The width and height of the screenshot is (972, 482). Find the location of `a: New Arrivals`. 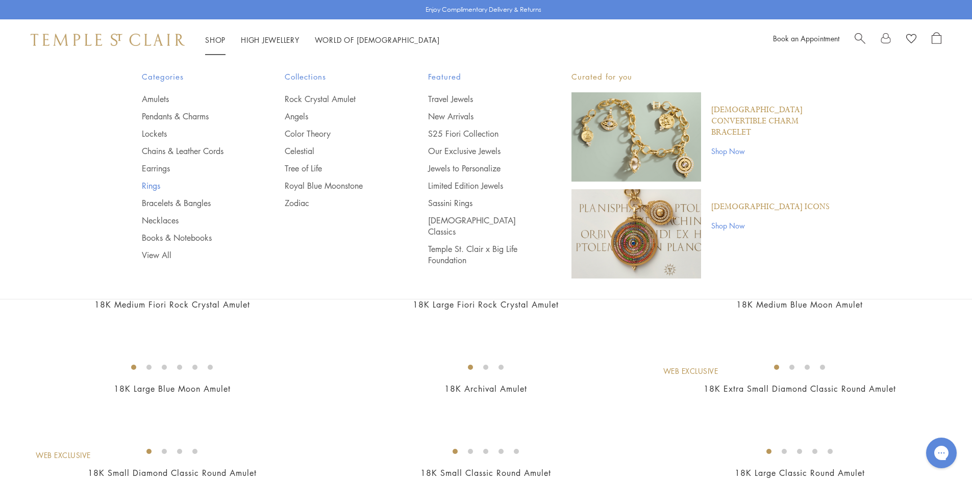

a: New Arrivals is located at coordinates (479, 116).